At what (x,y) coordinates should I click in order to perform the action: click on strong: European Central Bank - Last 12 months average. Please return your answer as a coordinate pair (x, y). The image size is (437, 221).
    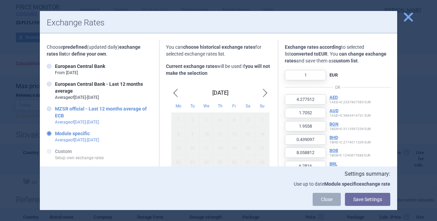
    Looking at the image, I should click on (99, 88).